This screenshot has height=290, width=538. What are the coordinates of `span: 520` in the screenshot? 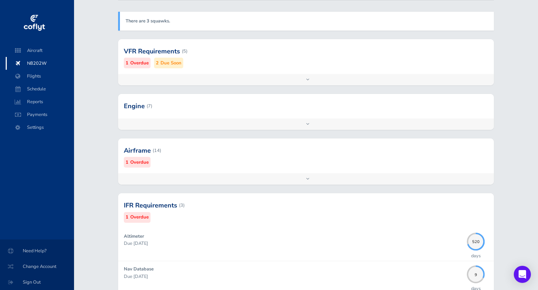 It's located at (475, 240).